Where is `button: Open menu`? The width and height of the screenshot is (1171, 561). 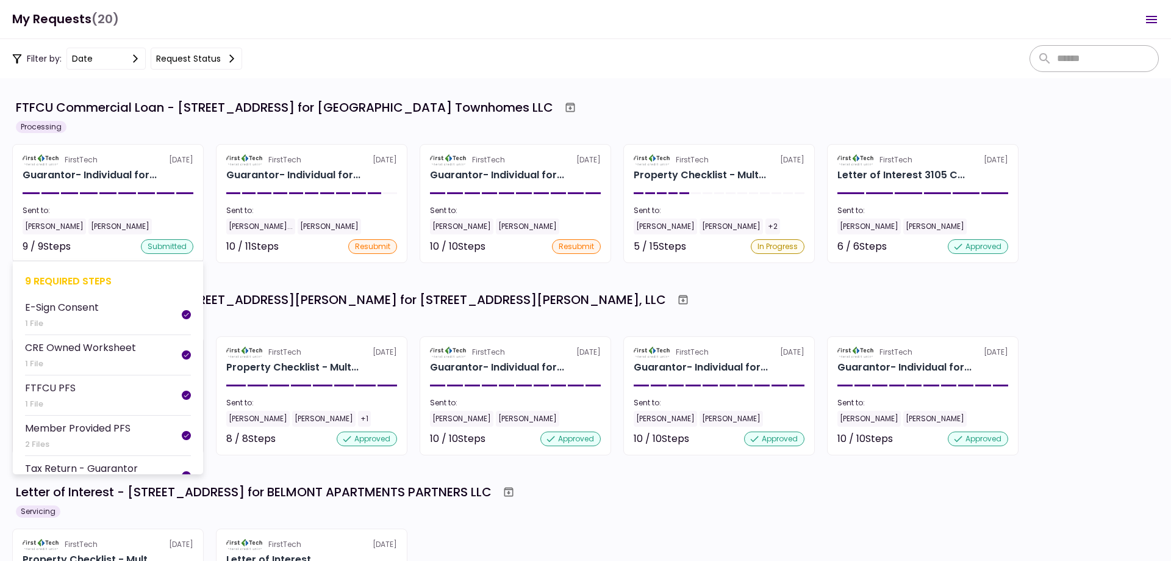
button: Open menu is located at coordinates (1152, 20).